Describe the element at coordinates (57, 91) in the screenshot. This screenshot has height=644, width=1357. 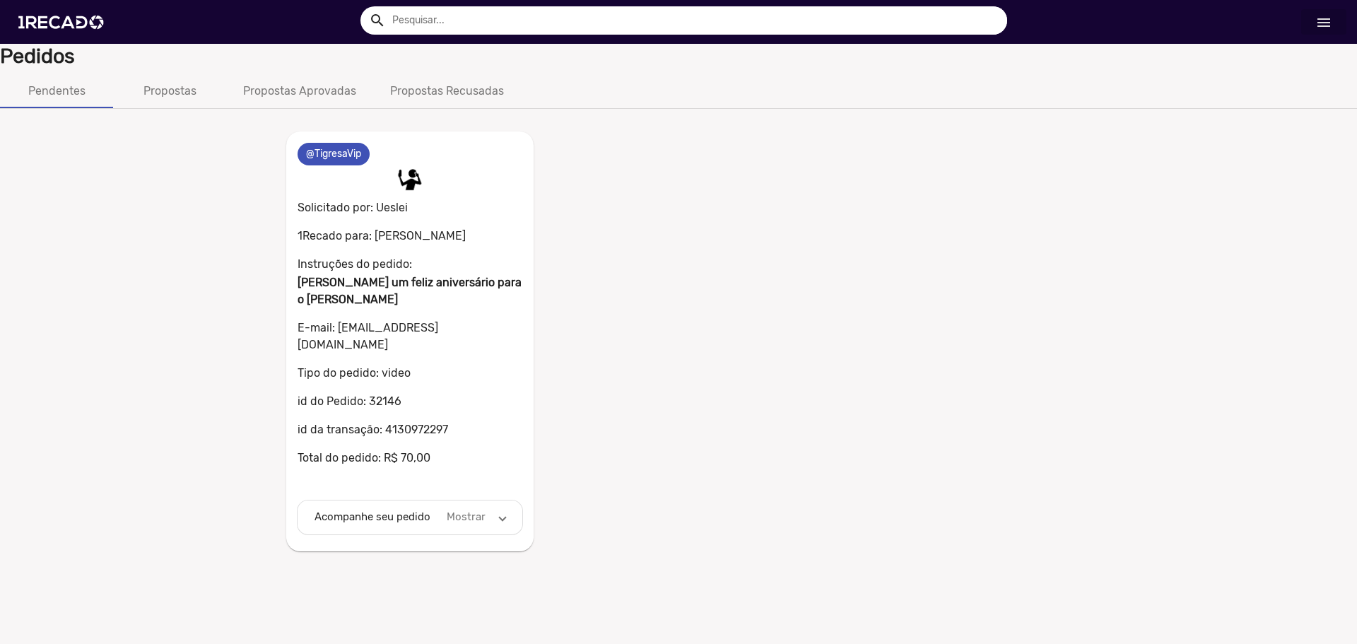
I see `div: Pendentes` at that location.